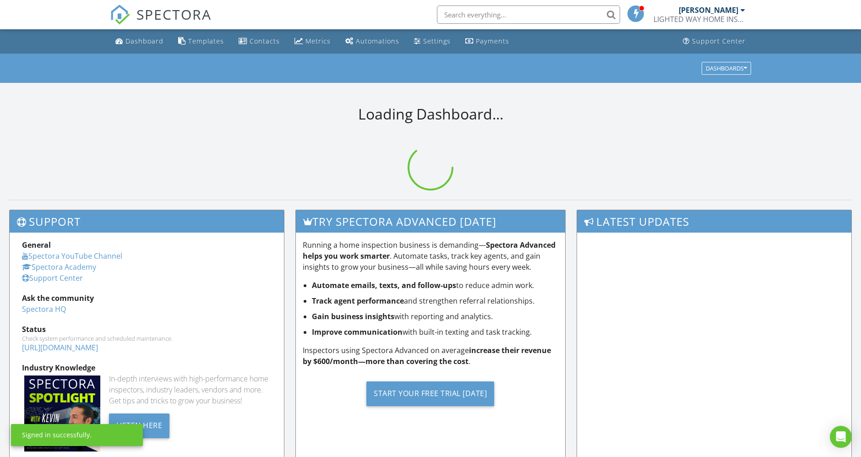  I want to click on div: Payments, so click(492, 41).